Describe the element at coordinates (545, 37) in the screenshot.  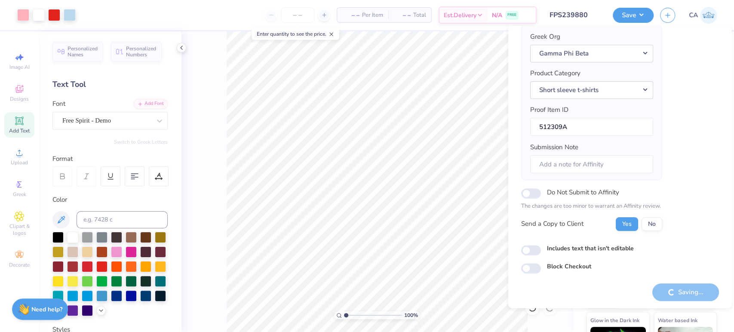
I see `label: Greek Org` at that location.